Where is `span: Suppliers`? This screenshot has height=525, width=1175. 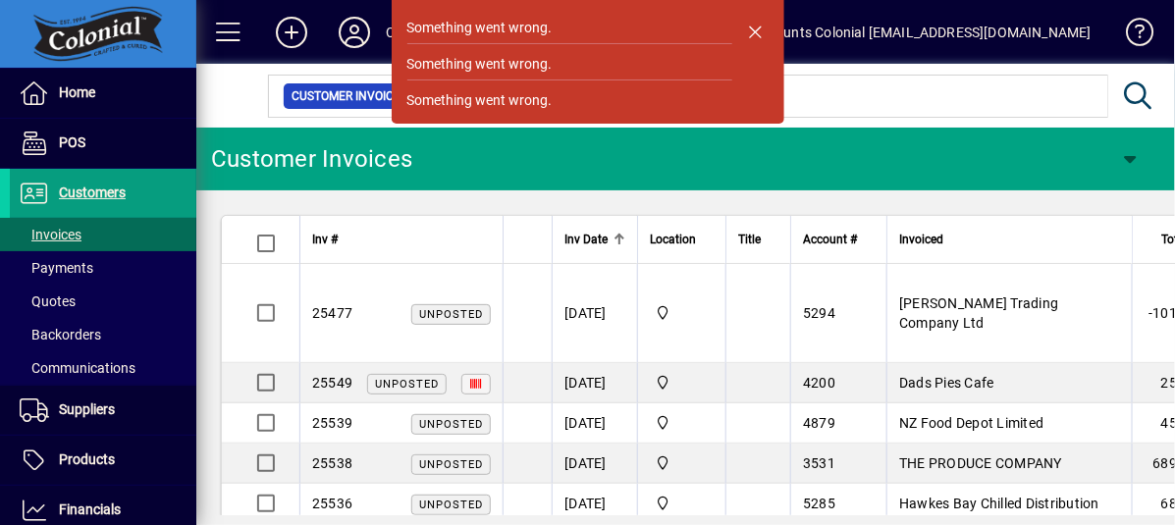 span: Suppliers is located at coordinates (86, 409).